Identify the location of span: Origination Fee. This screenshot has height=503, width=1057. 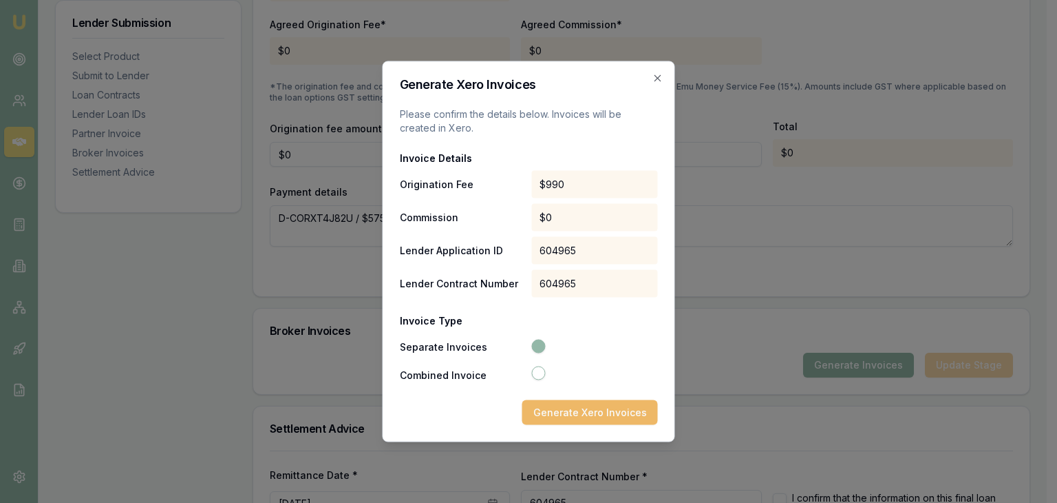
(463, 184).